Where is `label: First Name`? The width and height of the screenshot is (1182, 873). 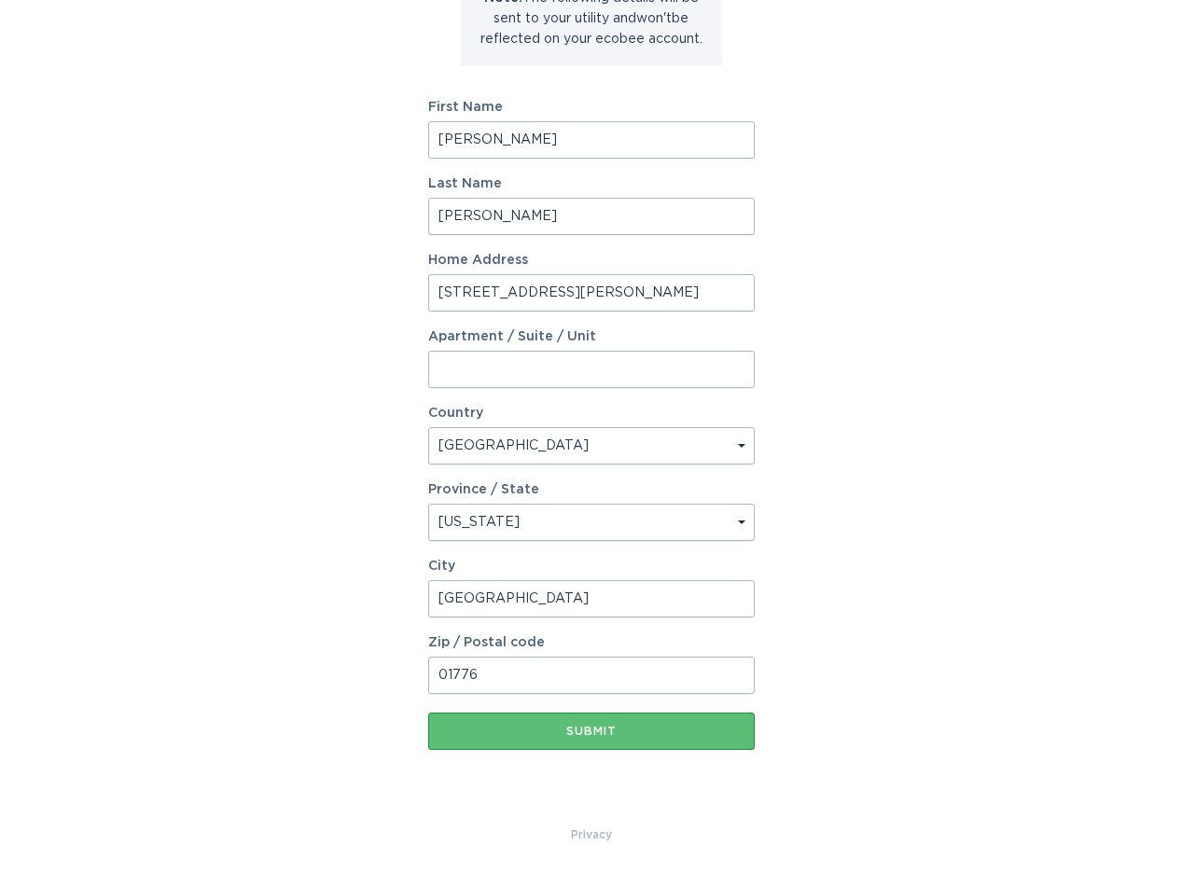
label: First Name is located at coordinates (591, 107).